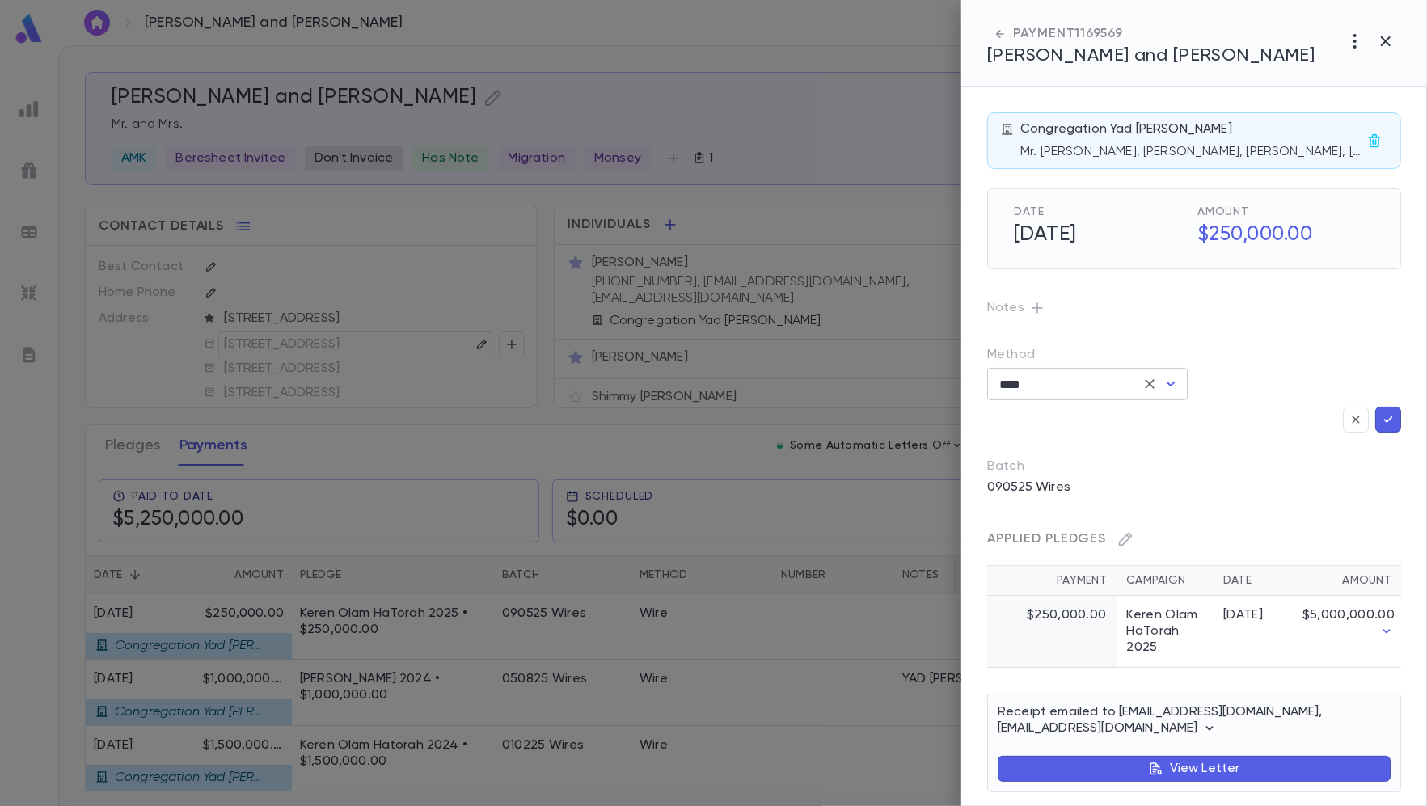 This screenshot has height=806, width=1427. What do you see at coordinates (1046, 539) in the screenshot?
I see `span: Applied Pledges` at bounding box center [1046, 539].